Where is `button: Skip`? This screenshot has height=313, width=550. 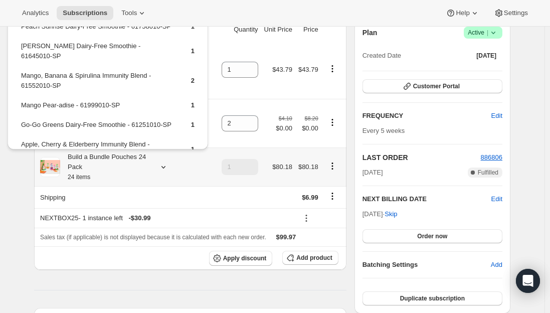 button: Skip is located at coordinates (391, 214).